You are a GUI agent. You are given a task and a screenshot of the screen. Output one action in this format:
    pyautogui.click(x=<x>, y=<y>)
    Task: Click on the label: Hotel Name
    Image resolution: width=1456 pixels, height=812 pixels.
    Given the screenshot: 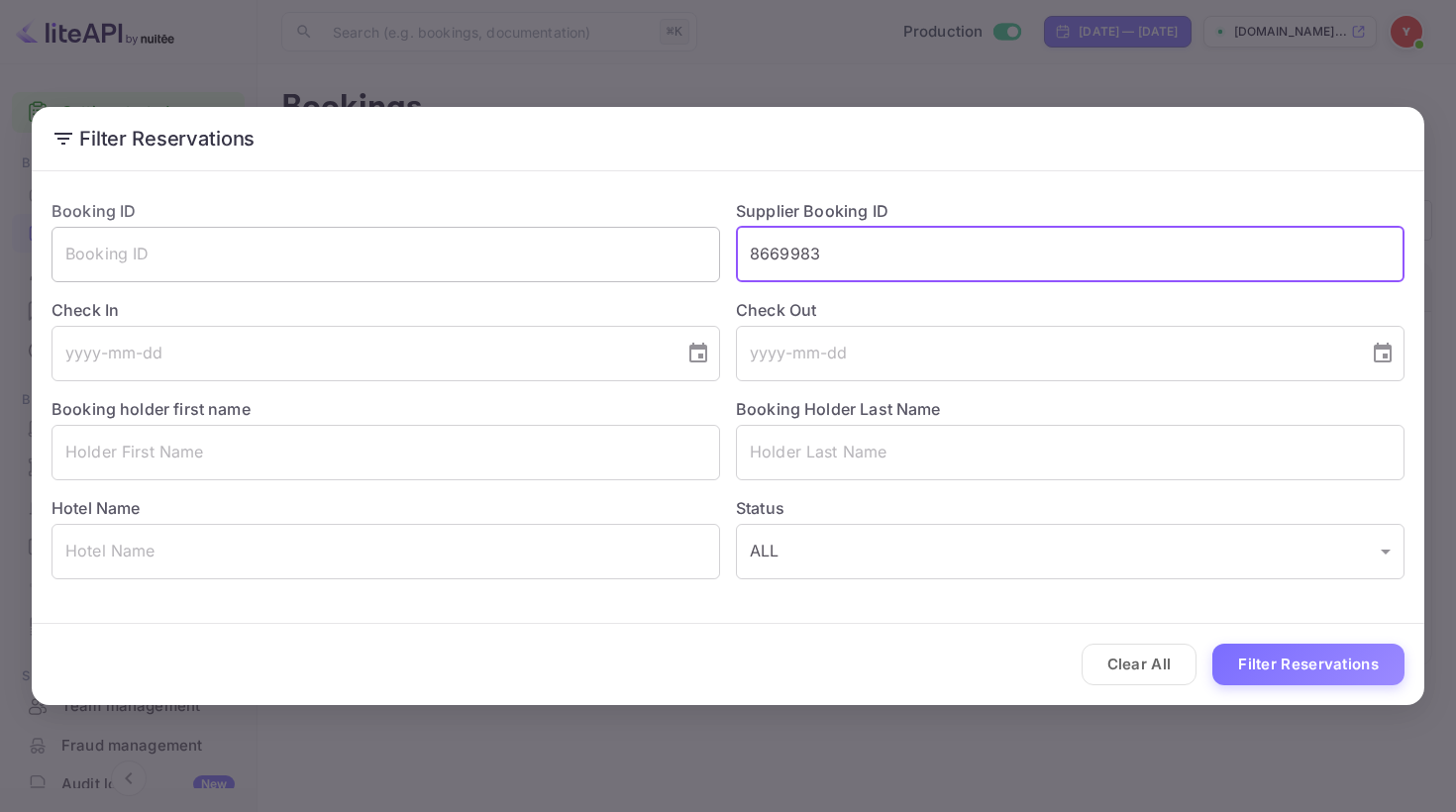 What is the action you would take?
    pyautogui.click(x=96, y=508)
    